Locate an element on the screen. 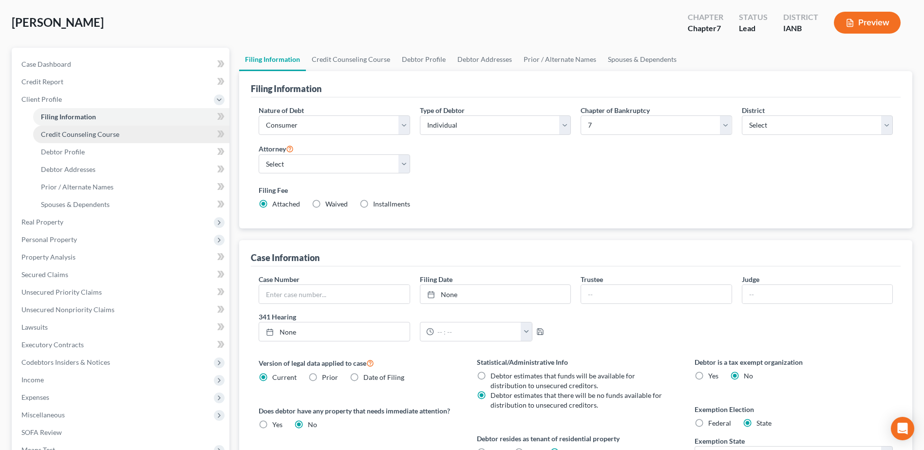  span: Installments is located at coordinates (391, 204).